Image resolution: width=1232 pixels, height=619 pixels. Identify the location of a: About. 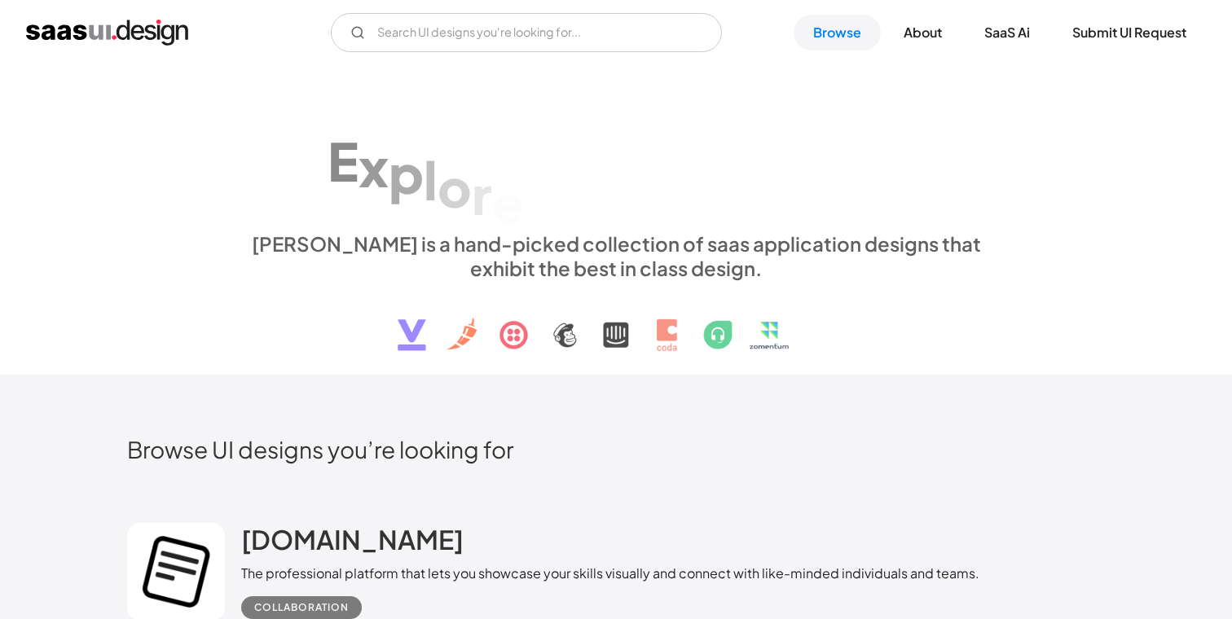
(922, 33).